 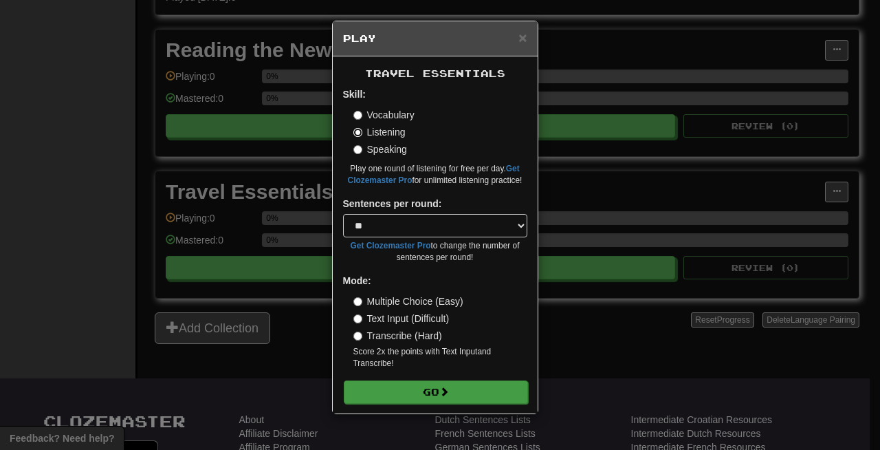 What do you see at coordinates (358, 301) in the screenshot?
I see `input: Multiple Choice (Easy)` at bounding box center [358, 301].